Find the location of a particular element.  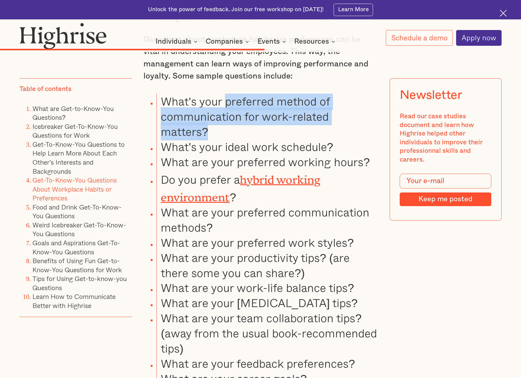

div: Table of contents is located at coordinates (46, 89).